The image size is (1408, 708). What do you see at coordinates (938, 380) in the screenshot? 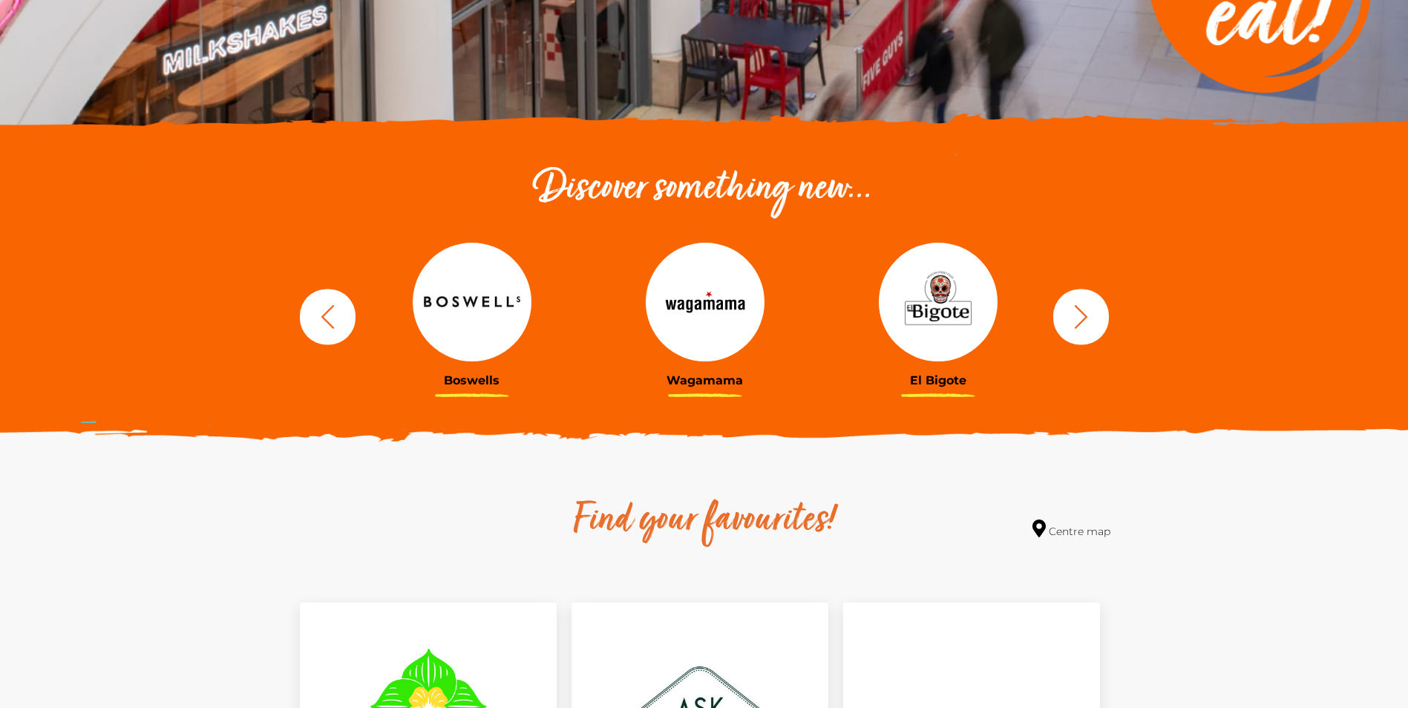
I see `h3: El Bigote` at bounding box center [938, 380].